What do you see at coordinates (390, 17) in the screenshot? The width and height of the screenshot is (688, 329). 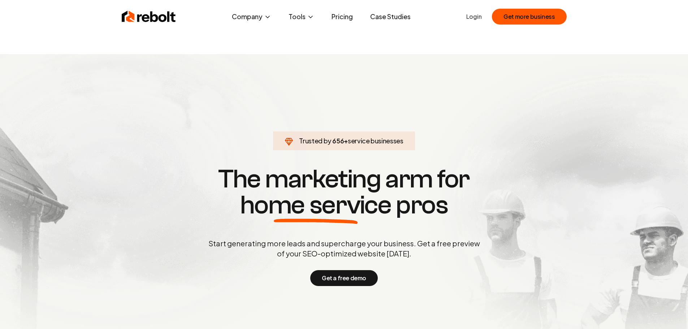 I see `a: Case Studies` at bounding box center [390, 17].